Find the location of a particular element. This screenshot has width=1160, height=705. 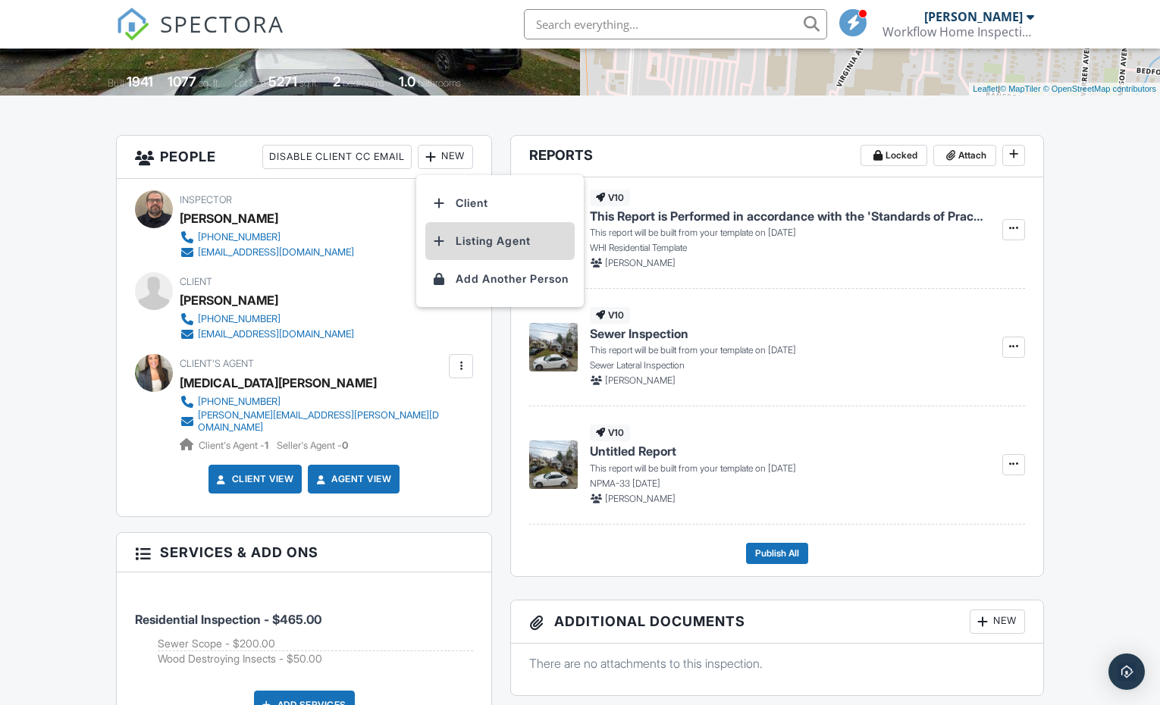

h3: Services & Add ons is located at coordinates (304, 553).